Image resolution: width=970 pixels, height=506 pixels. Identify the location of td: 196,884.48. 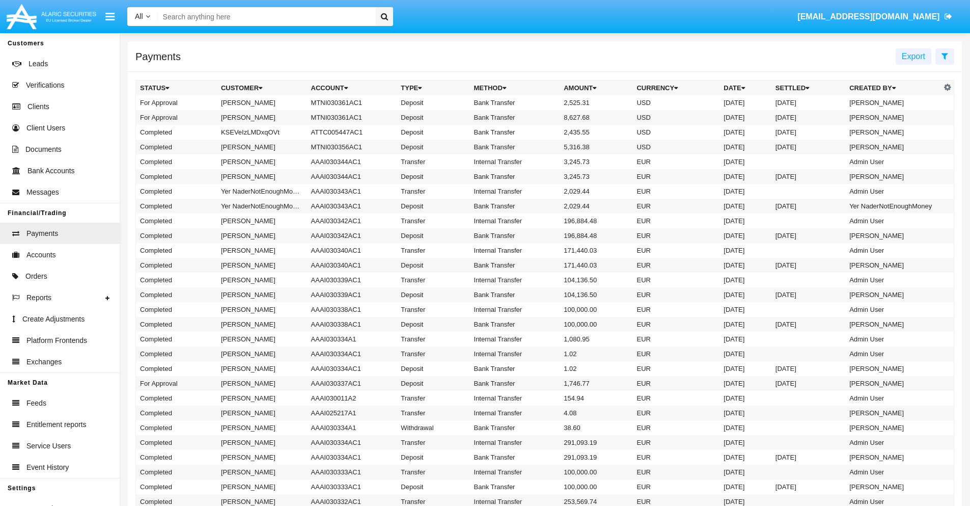
(596, 235).